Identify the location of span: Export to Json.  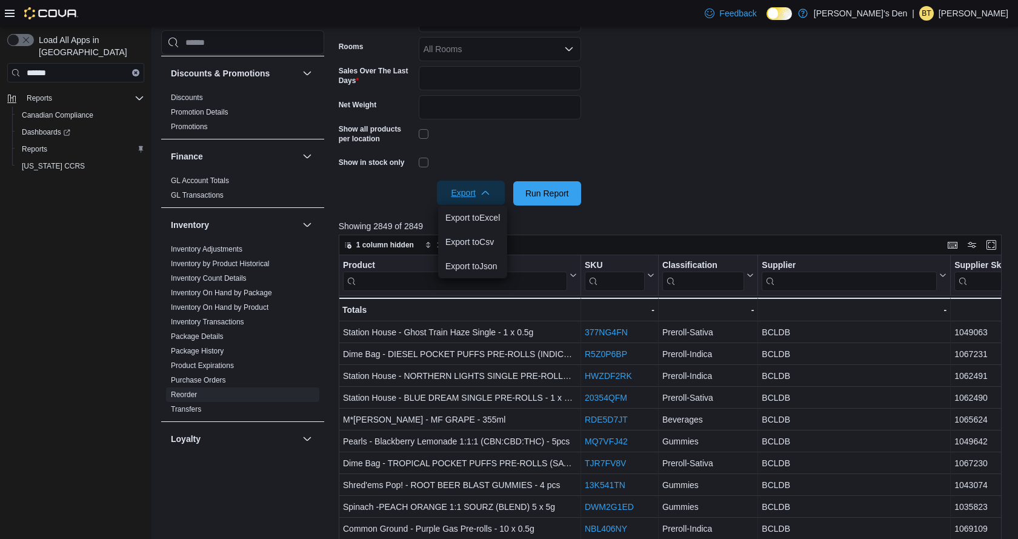
(473, 266).